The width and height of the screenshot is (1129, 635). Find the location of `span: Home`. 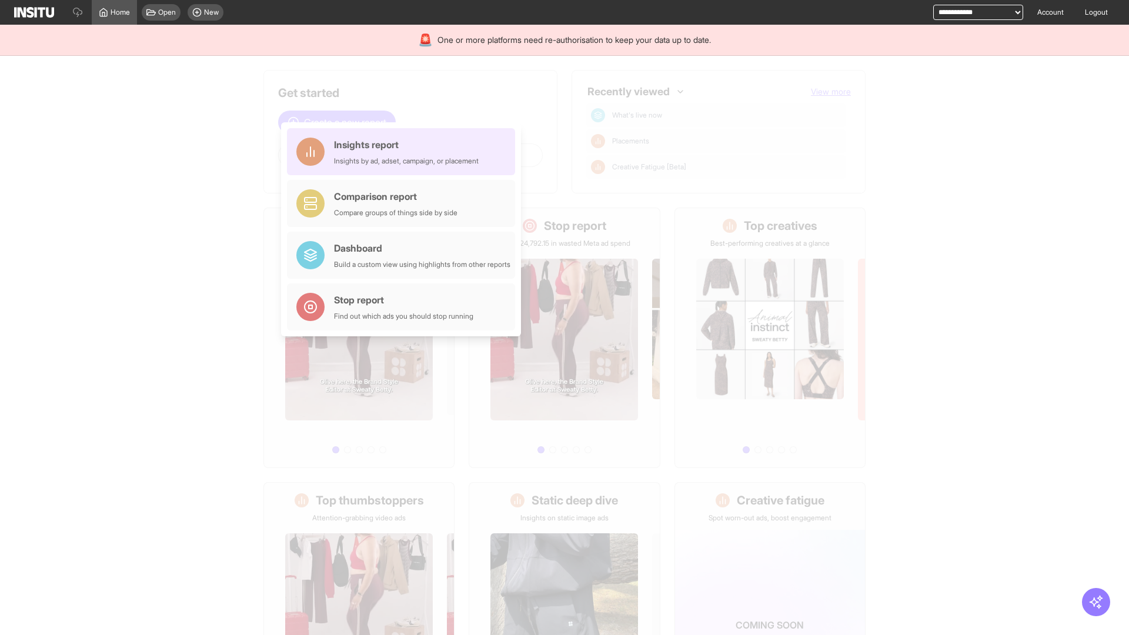

span: Home is located at coordinates (120, 12).